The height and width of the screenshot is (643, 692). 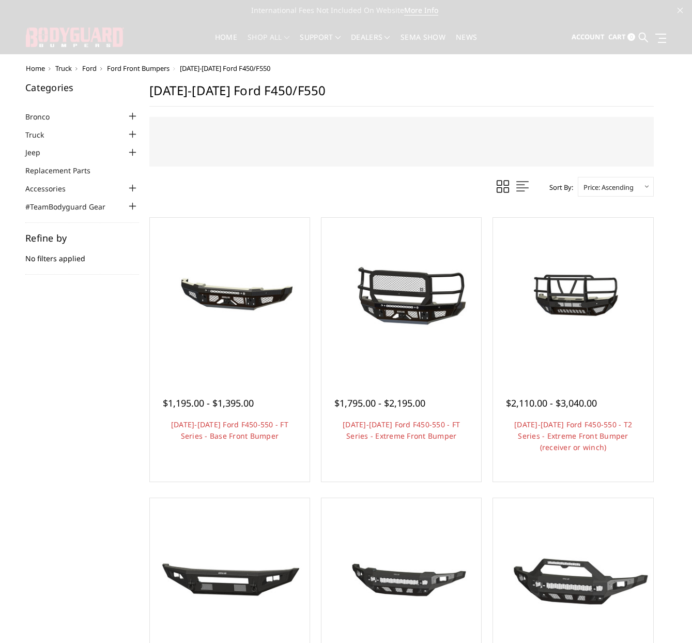 What do you see at coordinates (39, 152) in the screenshot?
I see `a: Jeep` at bounding box center [39, 152].